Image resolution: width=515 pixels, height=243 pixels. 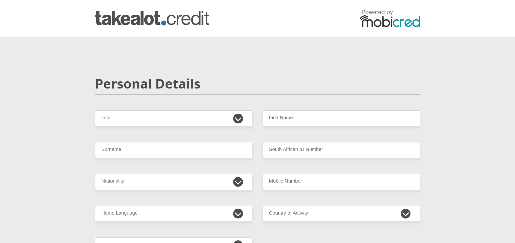 I want to click on input: Contact Number, so click(x=341, y=181).